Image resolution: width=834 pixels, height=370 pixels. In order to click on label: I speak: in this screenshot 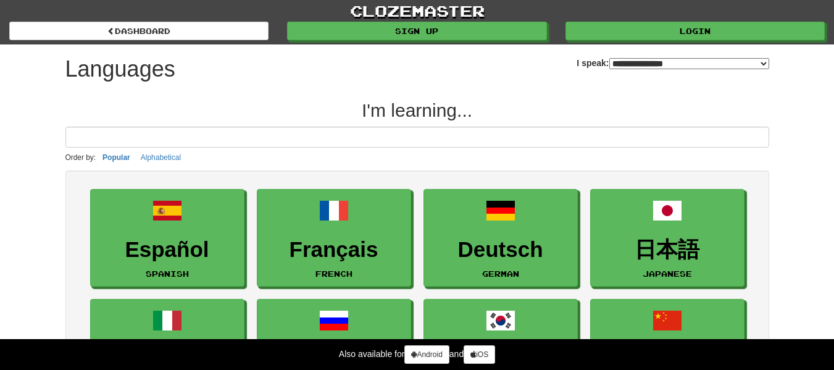, I will do `click(672, 63)`.